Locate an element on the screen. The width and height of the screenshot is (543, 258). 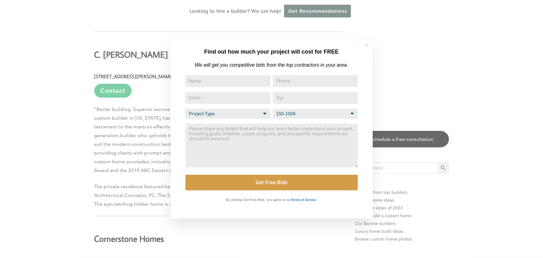
button: Close is located at coordinates (367, 45).